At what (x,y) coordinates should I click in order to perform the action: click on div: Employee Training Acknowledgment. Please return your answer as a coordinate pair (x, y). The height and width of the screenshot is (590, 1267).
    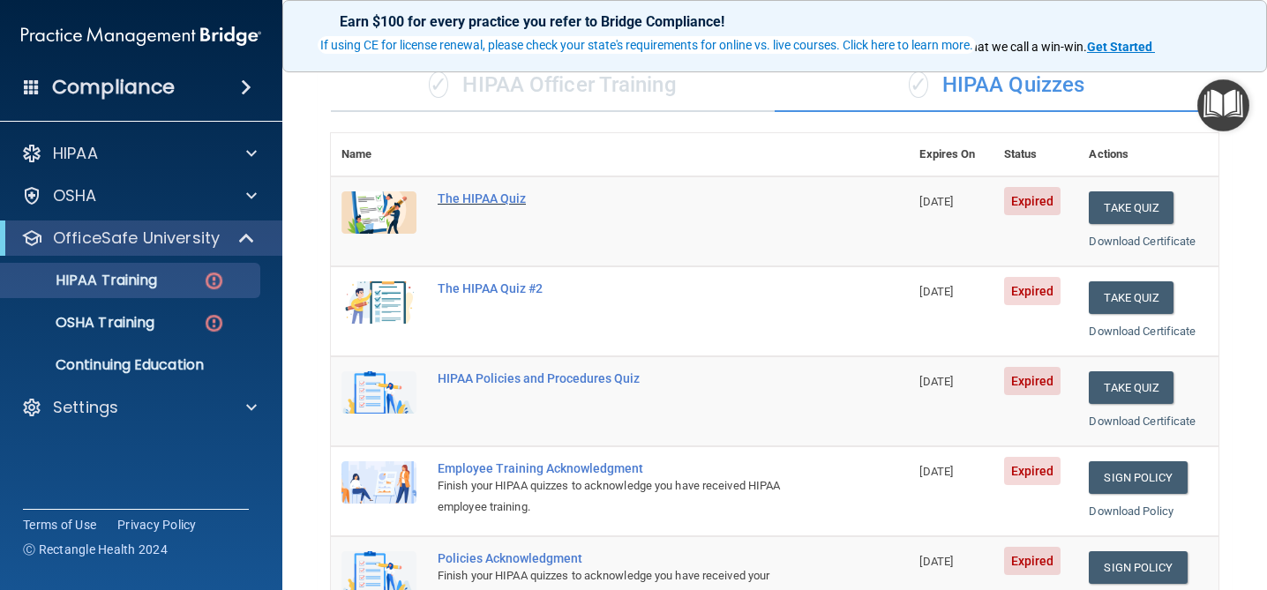
    Looking at the image, I should click on (629, 468).